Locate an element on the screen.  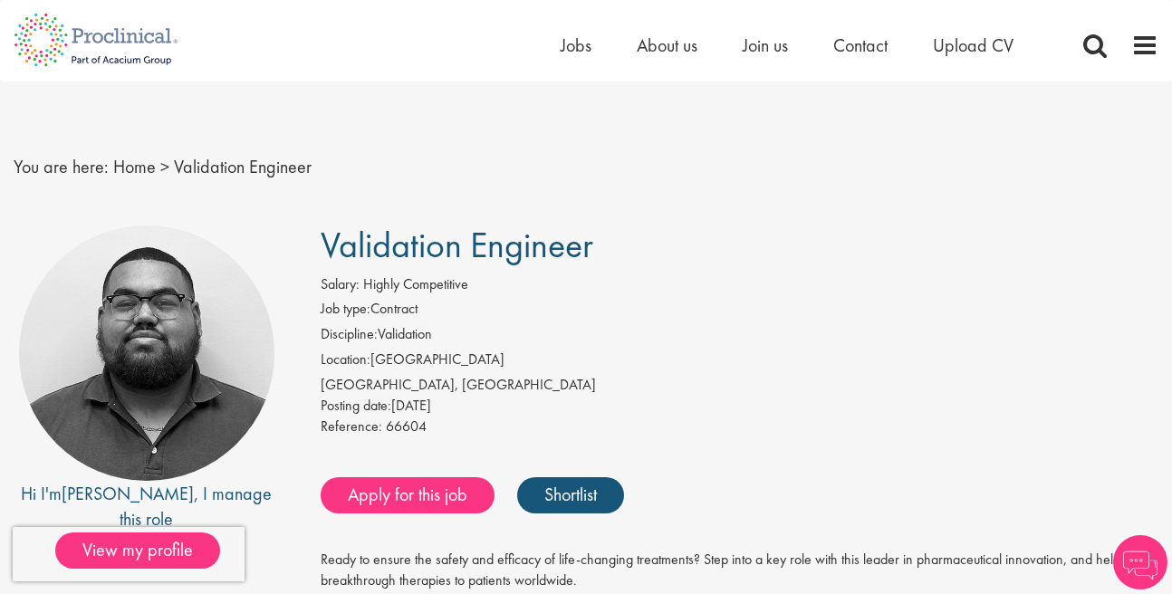
label: Salary: is located at coordinates (340, 284).